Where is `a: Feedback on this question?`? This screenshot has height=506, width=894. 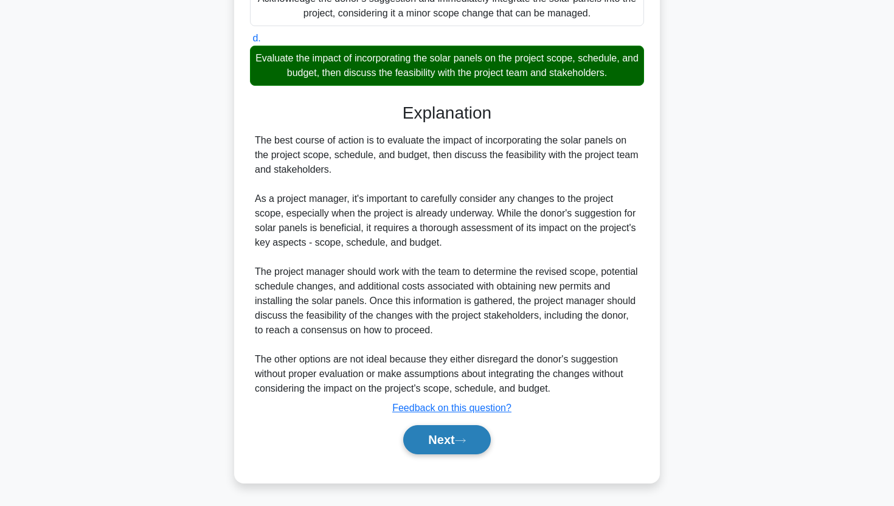 a: Feedback on this question? is located at coordinates (452, 408).